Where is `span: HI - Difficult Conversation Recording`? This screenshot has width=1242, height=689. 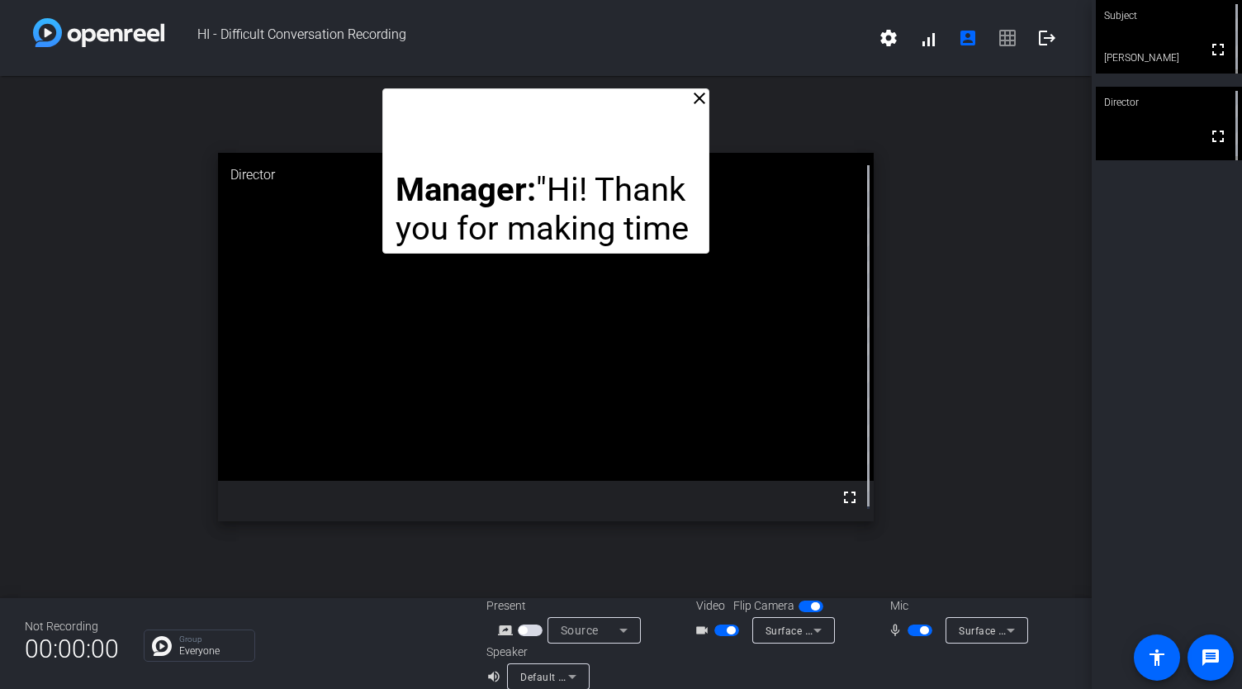 span: HI - Difficult Conversation Recording is located at coordinates (516, 38).